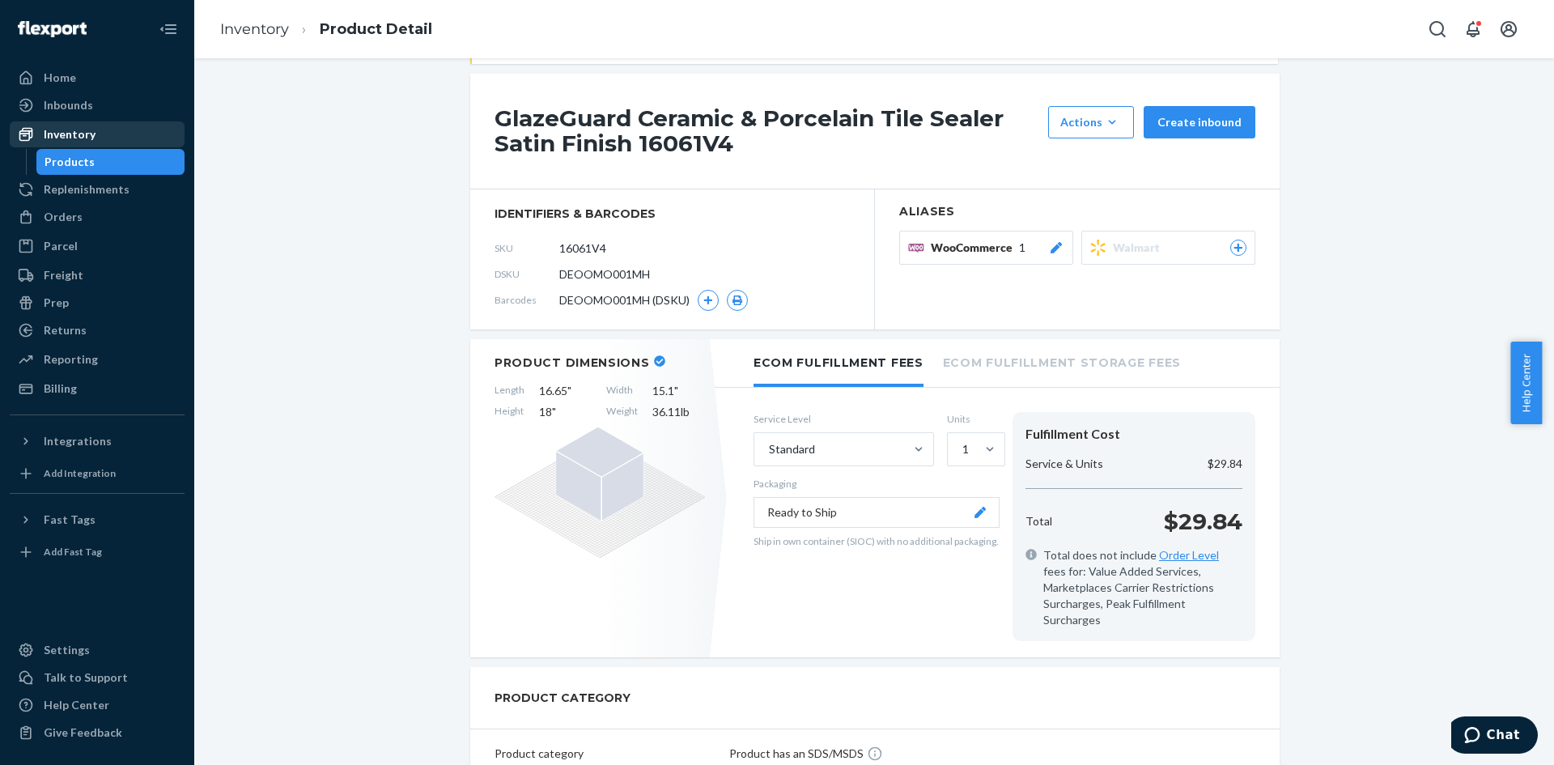  Describe the element at coordinates (876, 541) in the screenshot. I see `p: Ship in own container (SIOC) with no additional packaging.` at that location.